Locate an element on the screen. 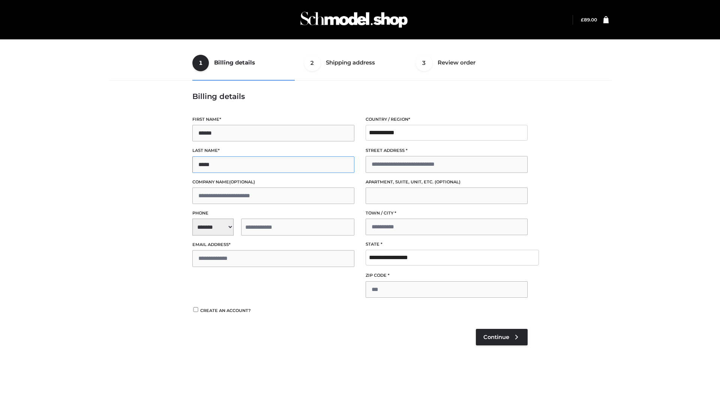 Image resolution: width=720 pixels, height=405 pixels. label: ZIP Code is located at coordinates (447, 275).